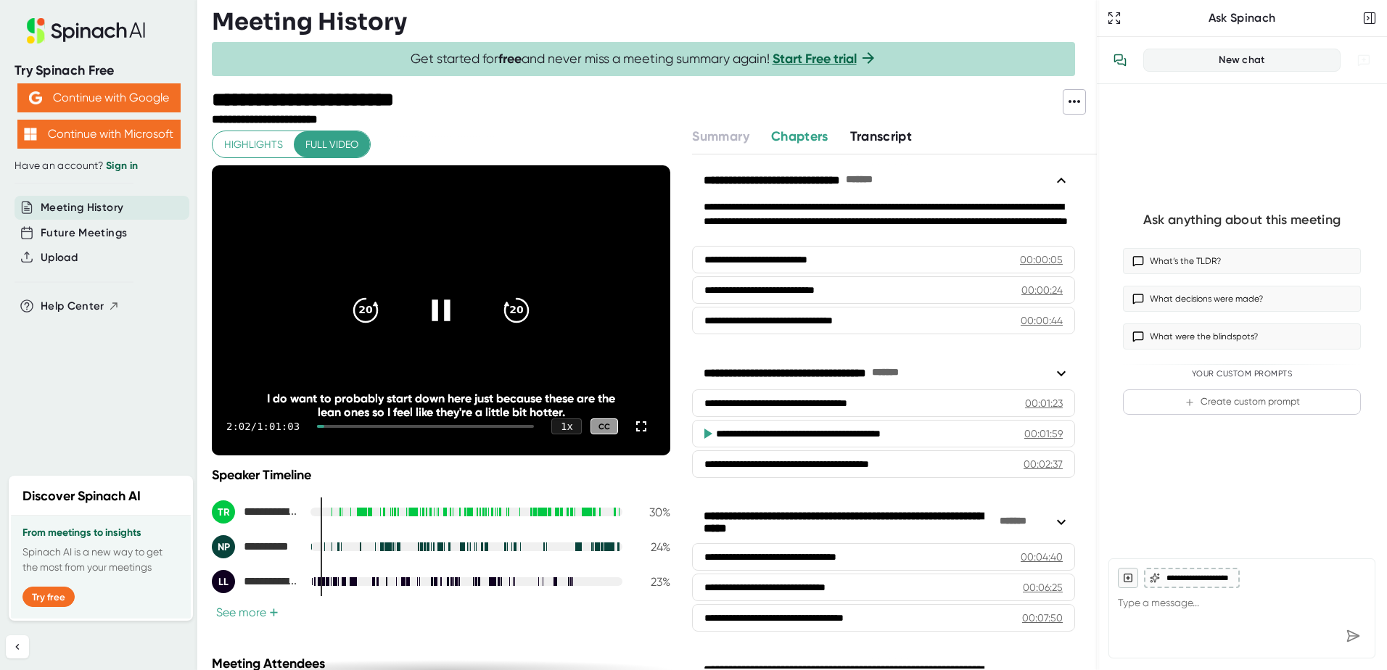 This screenshot has width=1387, height=670. I want to click on div: Your Custom Prompts, so click(1242, 374).